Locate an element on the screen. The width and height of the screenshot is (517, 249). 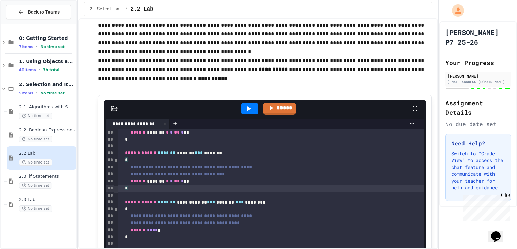
span: 2.3 Lab is located at coordinates (47, 200).